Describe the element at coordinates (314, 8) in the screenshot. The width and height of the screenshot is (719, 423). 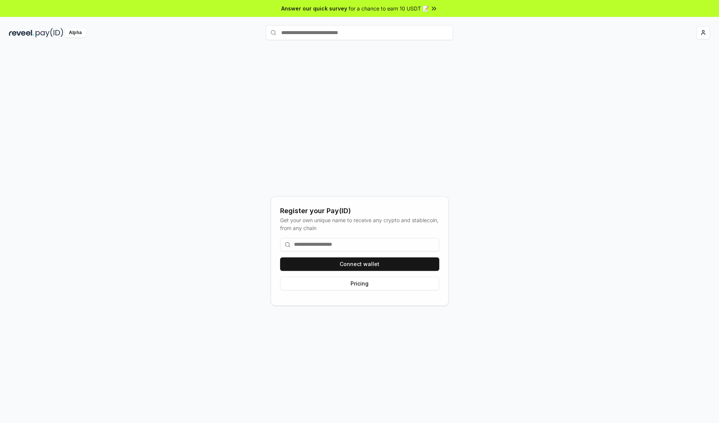
I see `span: Answer our quick survey` at that location.